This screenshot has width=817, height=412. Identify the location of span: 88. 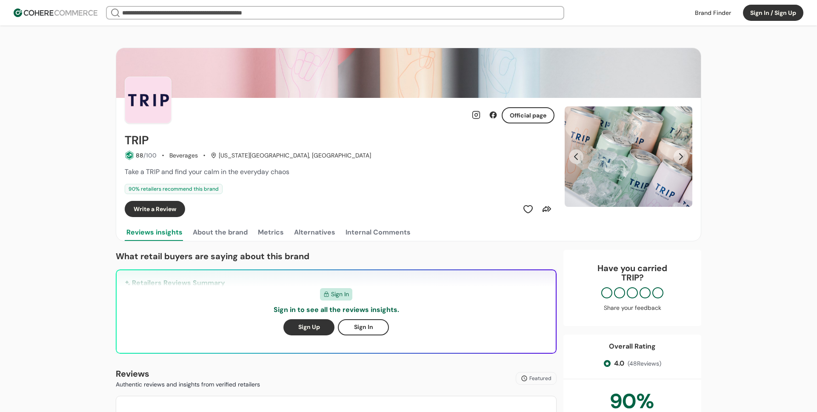
(140, 155).